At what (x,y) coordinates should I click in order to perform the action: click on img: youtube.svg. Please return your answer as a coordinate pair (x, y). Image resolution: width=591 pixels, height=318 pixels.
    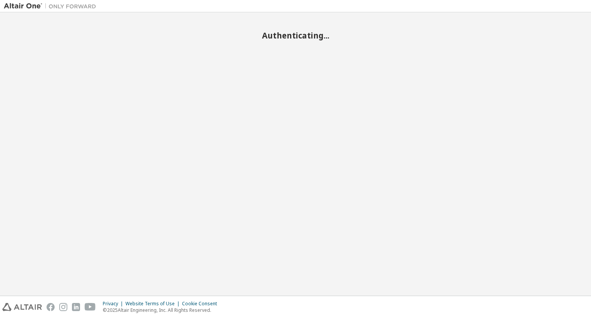
    Looking at the image, I should click on (90, 307).